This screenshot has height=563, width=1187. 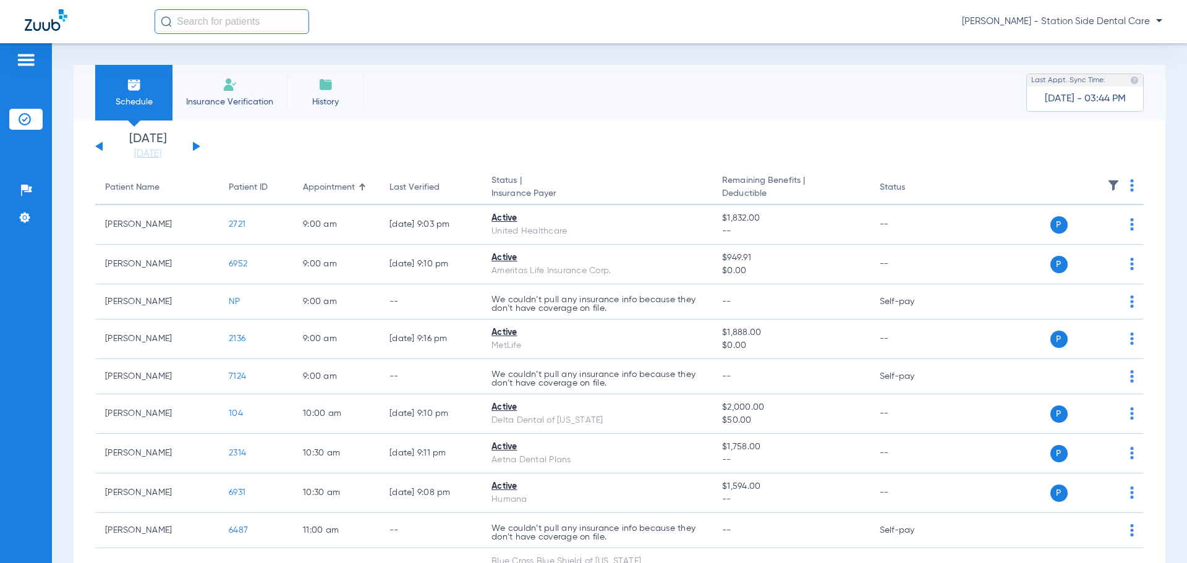 I want to click on td: Self-pay, so click(x=912, y=302).